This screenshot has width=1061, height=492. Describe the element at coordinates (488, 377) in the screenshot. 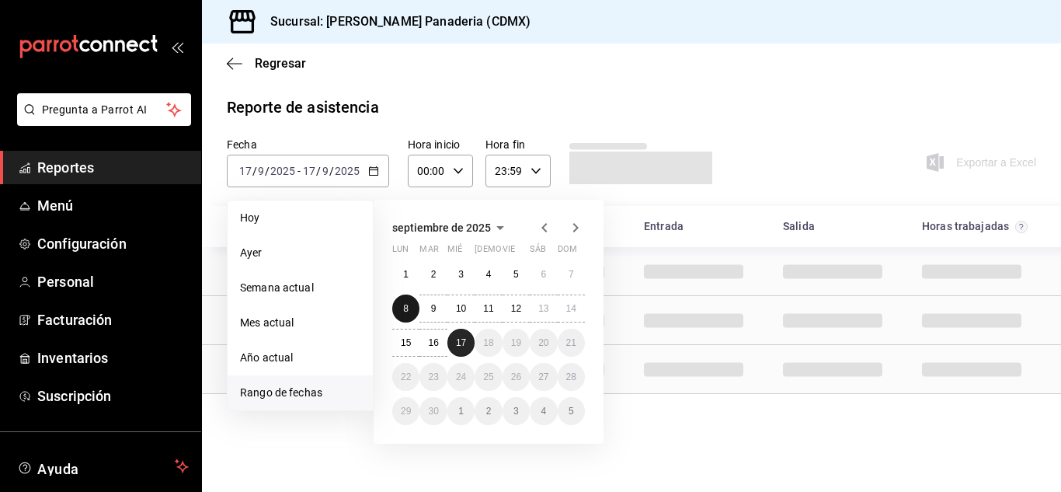

I see `abbr: 25 de septiembre de 2025` at that location.